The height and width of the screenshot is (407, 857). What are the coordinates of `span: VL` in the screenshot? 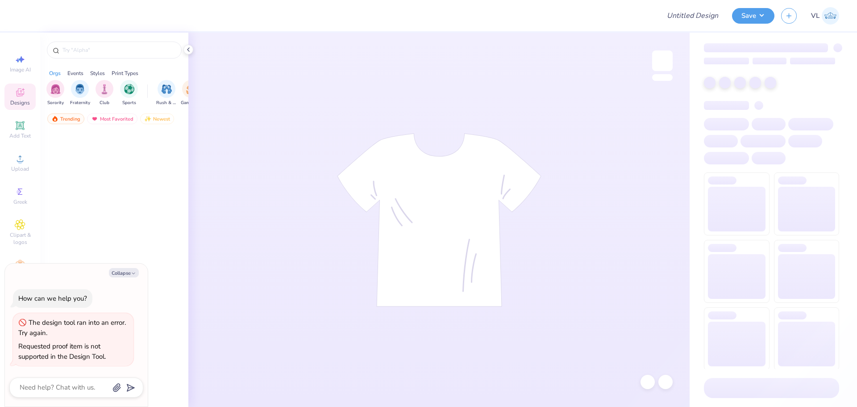 It's located at (815, 16).